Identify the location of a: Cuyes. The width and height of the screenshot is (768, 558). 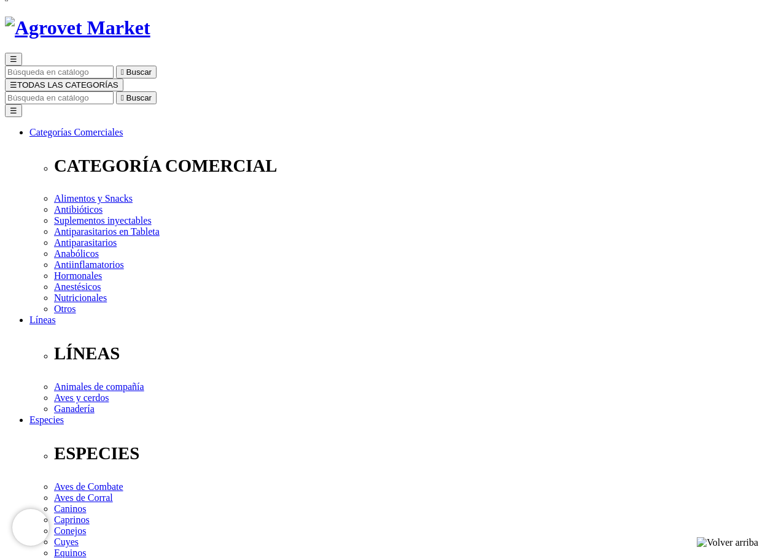
(66, 542).